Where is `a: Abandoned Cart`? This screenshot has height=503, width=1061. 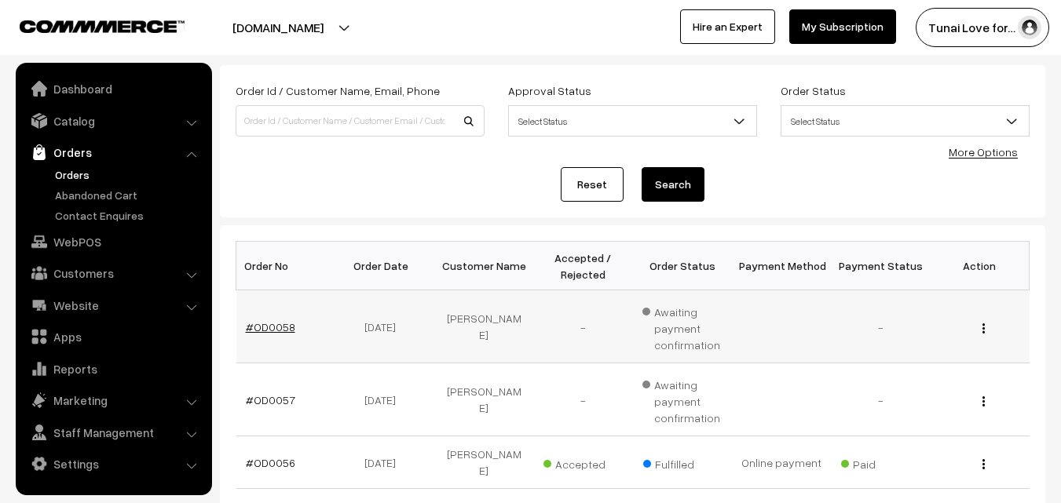
a: Abandoned Cart is located at coordinates (129, 195).